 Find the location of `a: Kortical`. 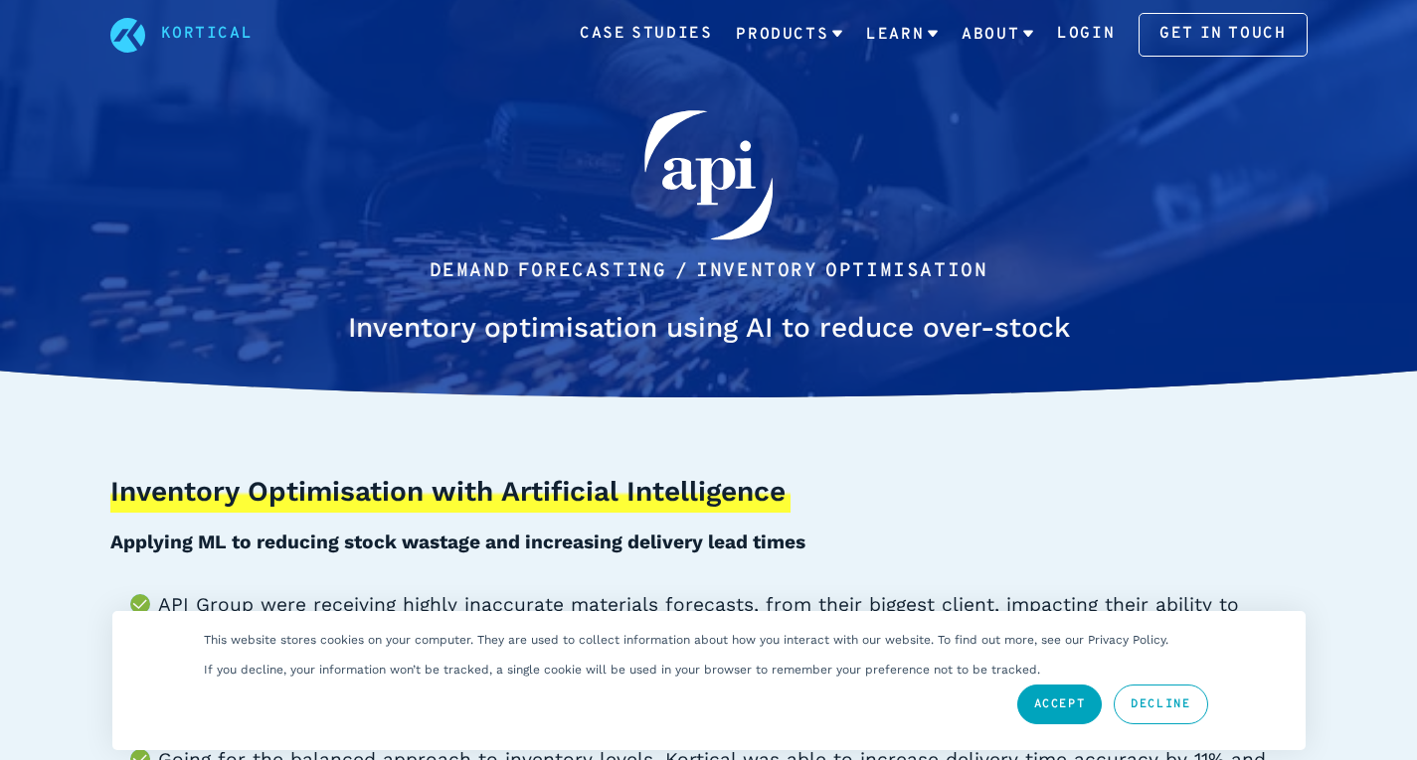

a: Kortical is located at coordinates (207, 35).